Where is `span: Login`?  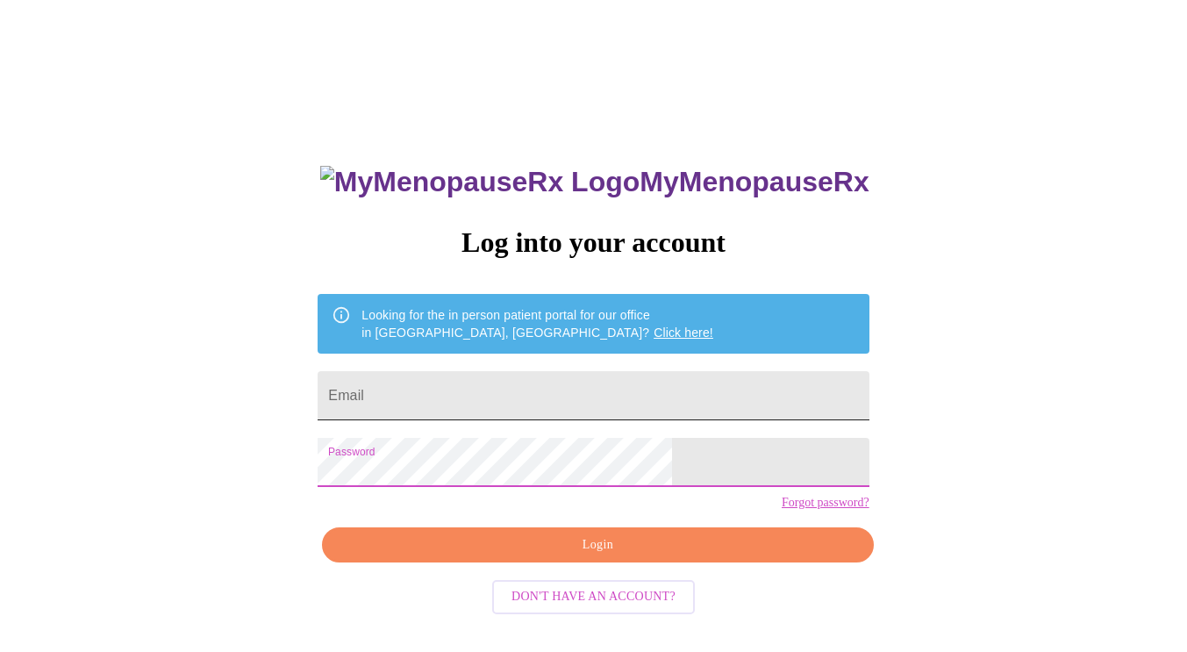 span: Login is located at coordinates (598, 545).